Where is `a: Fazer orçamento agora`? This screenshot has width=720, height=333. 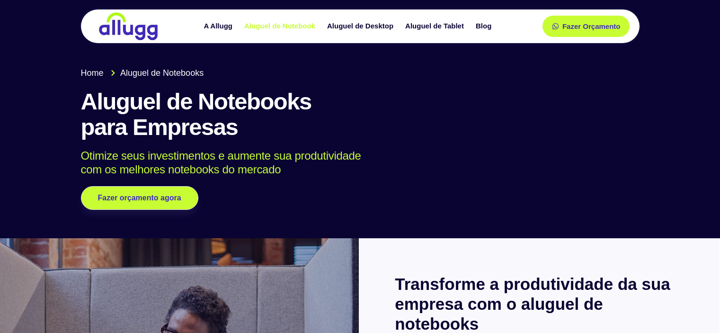 a: Fazer orçamento agora is located at coordinates (140, 198).